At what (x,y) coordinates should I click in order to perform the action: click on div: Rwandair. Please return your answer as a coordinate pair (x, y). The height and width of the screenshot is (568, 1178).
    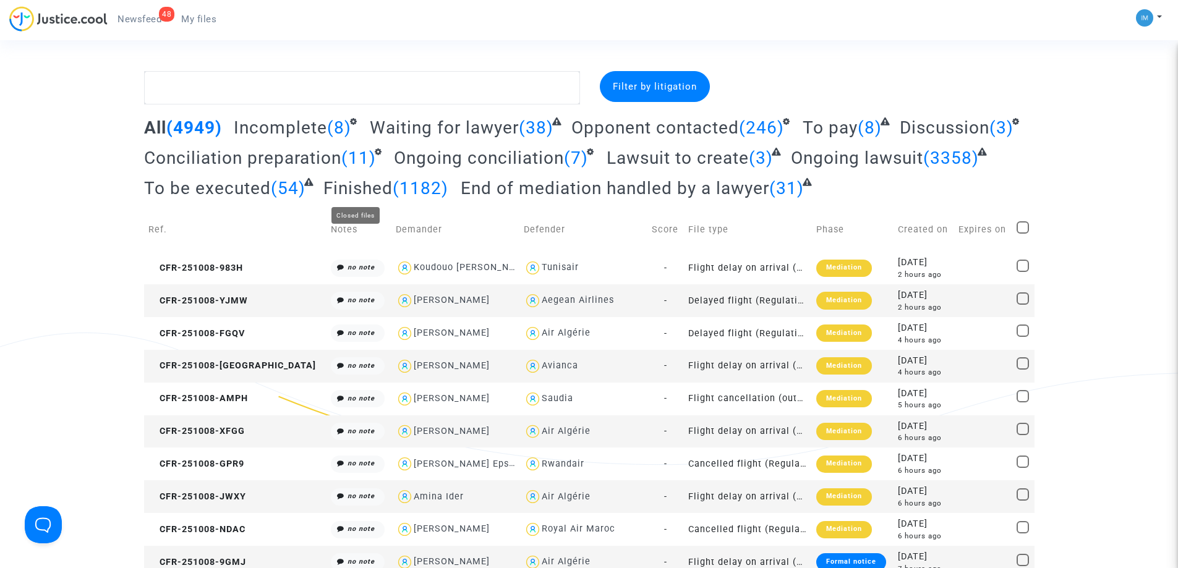
    Looking at the image, I should click on (563, 464).